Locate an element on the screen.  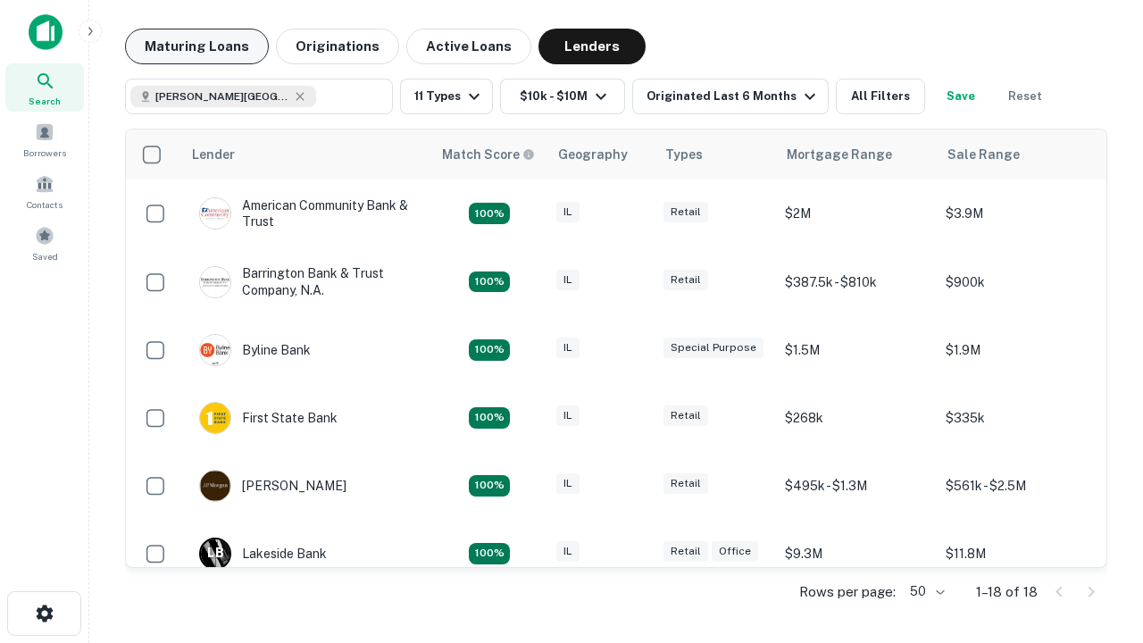
div: Lakeside Bank is located at coordinates (262, 554).